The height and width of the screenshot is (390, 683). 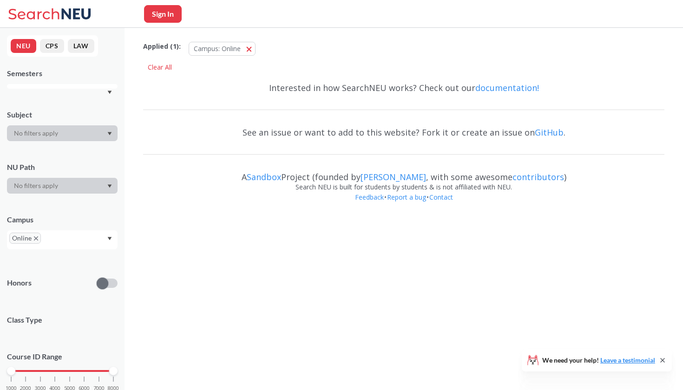 What do you see at coordinates (404, 187) in the screenshot?
I see `div: Search NEU is built for students by students & is not affiliated with NEU.` at bounding box center [404, 187].